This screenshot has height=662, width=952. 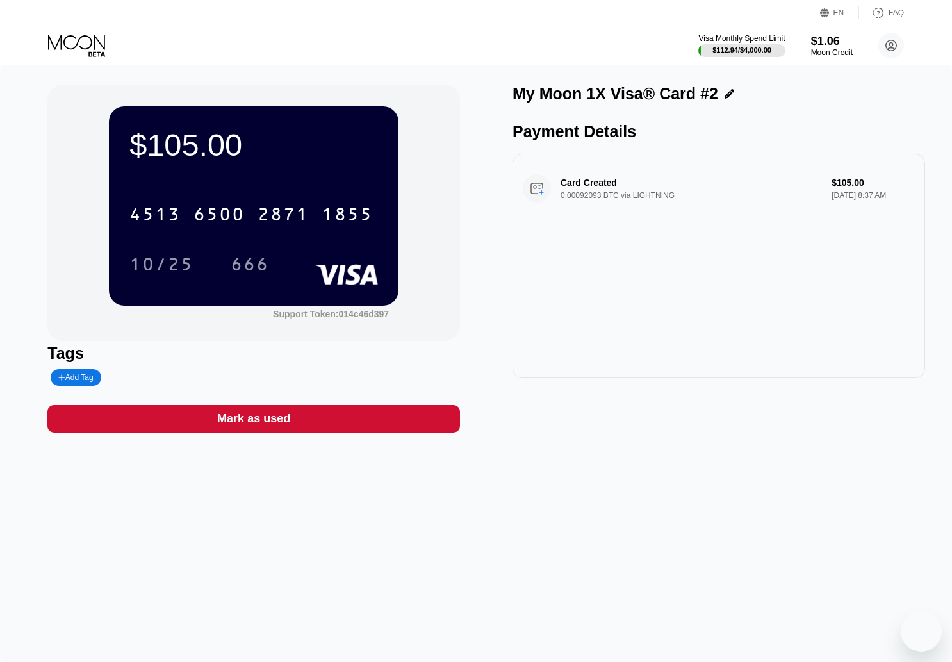 I want to click on div: Tags, so click(x=254, y=353).